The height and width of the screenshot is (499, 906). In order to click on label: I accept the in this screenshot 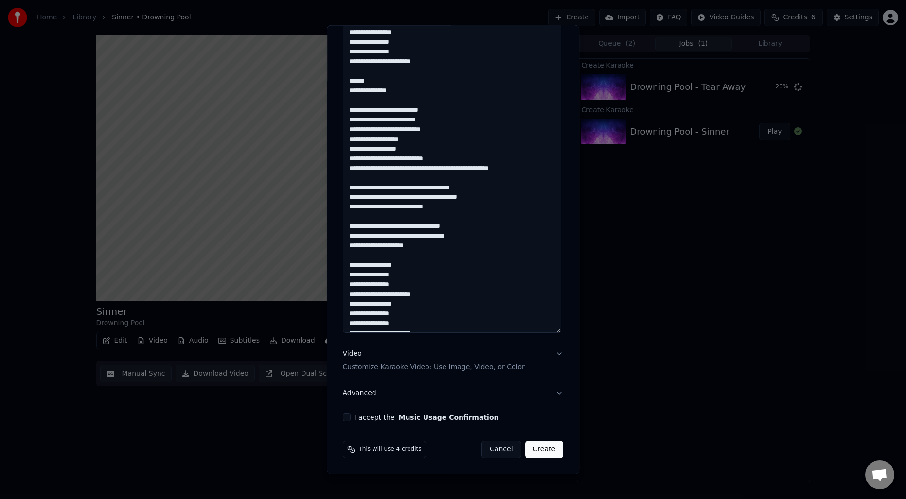, I will do `click(426, 418)`.